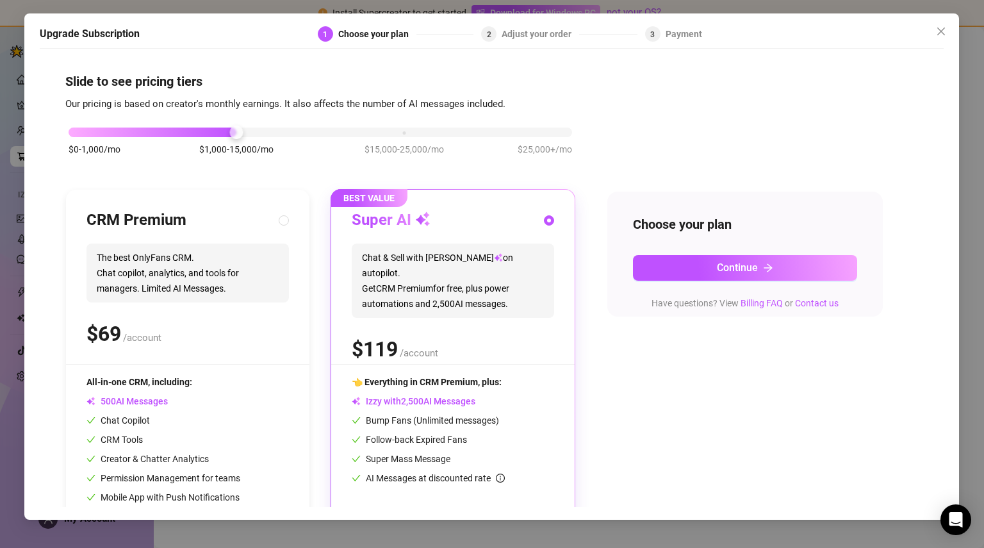 The width and height of the screenshot is (984, 548). What do you see at coordinates (163, 498) in the screenshot?
I see `span: Mobile App with Push Notifications` at bounding box center [163, 498].